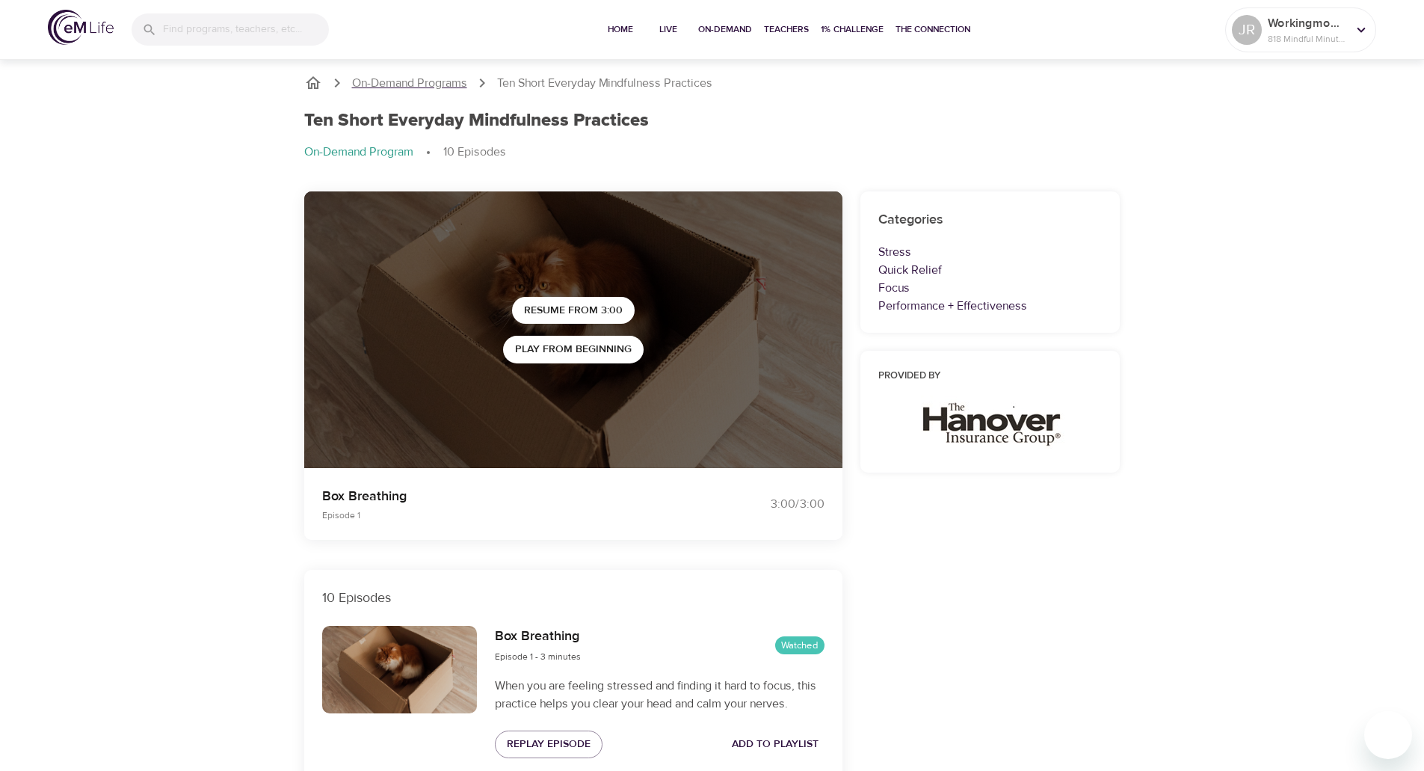 This screenshot has height=771, width=1424. I want to click on span: Live, so click(668, 29).